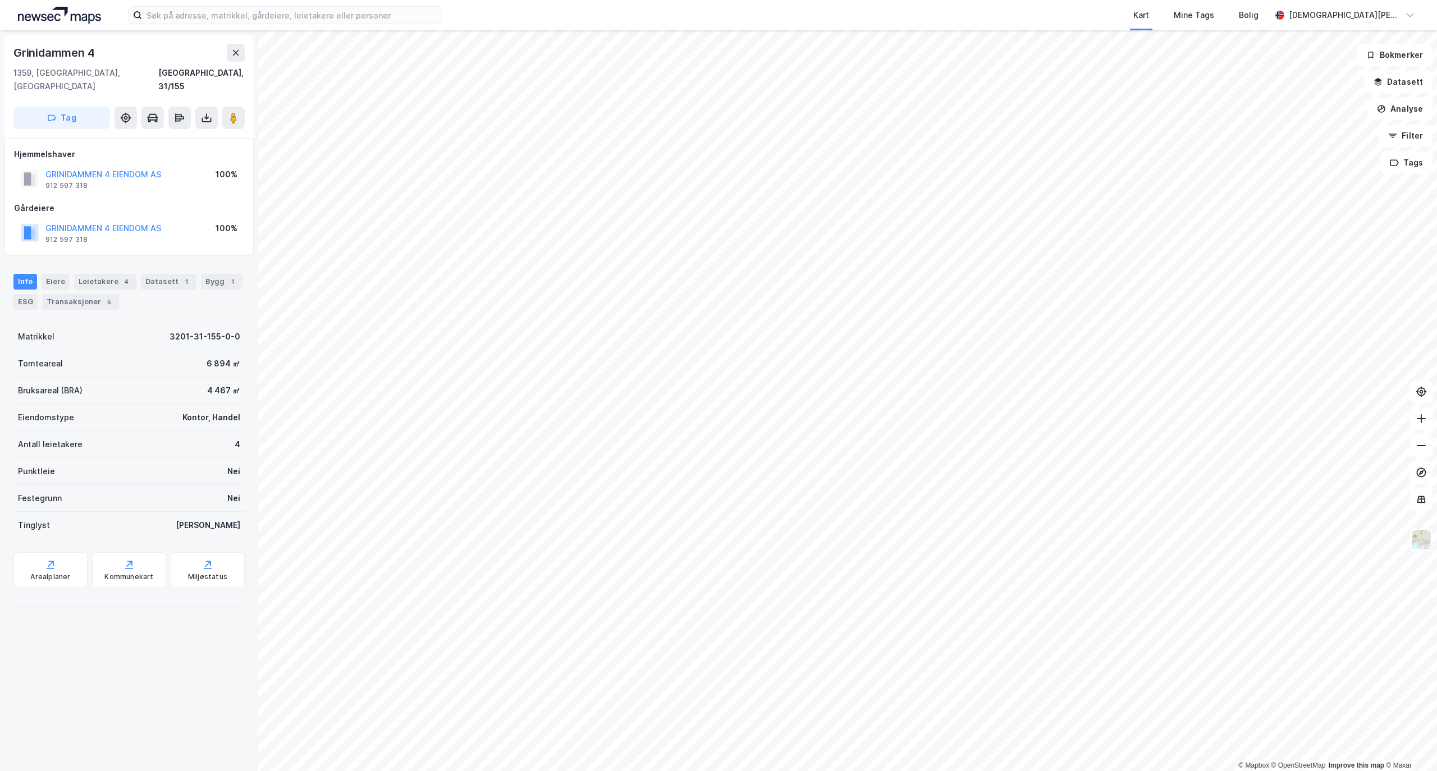  Describe the element at coordinates (1400, 109) in the screenshot. I see `button: Analyse` at that location.